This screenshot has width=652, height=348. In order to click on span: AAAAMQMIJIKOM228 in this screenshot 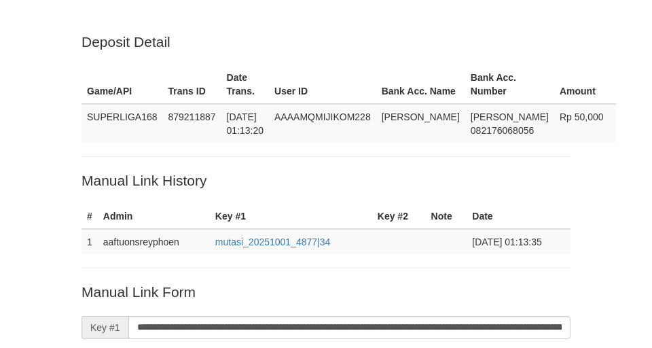, I will do `click(323, 117)`.